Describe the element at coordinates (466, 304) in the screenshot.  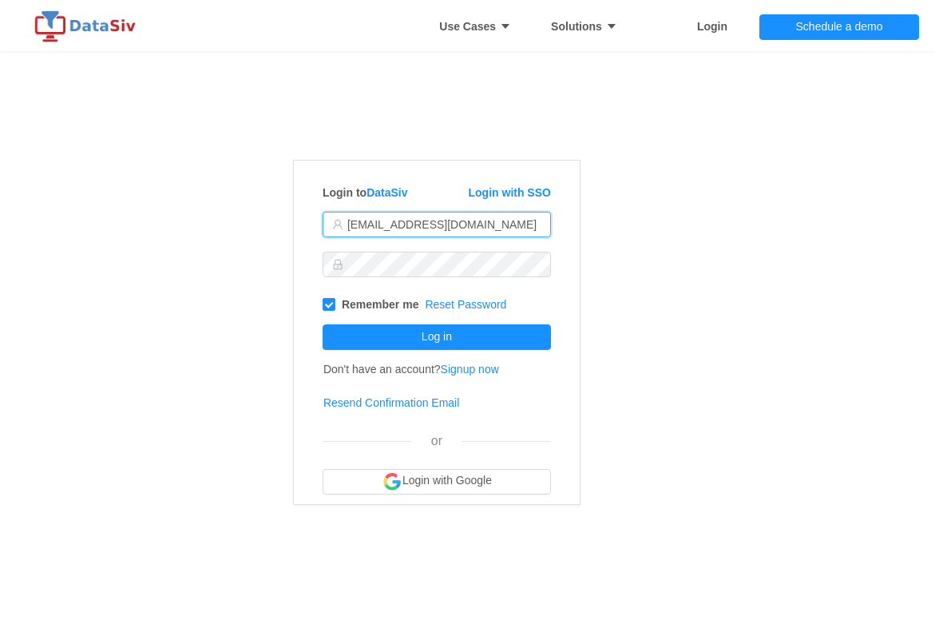
I see `a: Reset Password` at that location.